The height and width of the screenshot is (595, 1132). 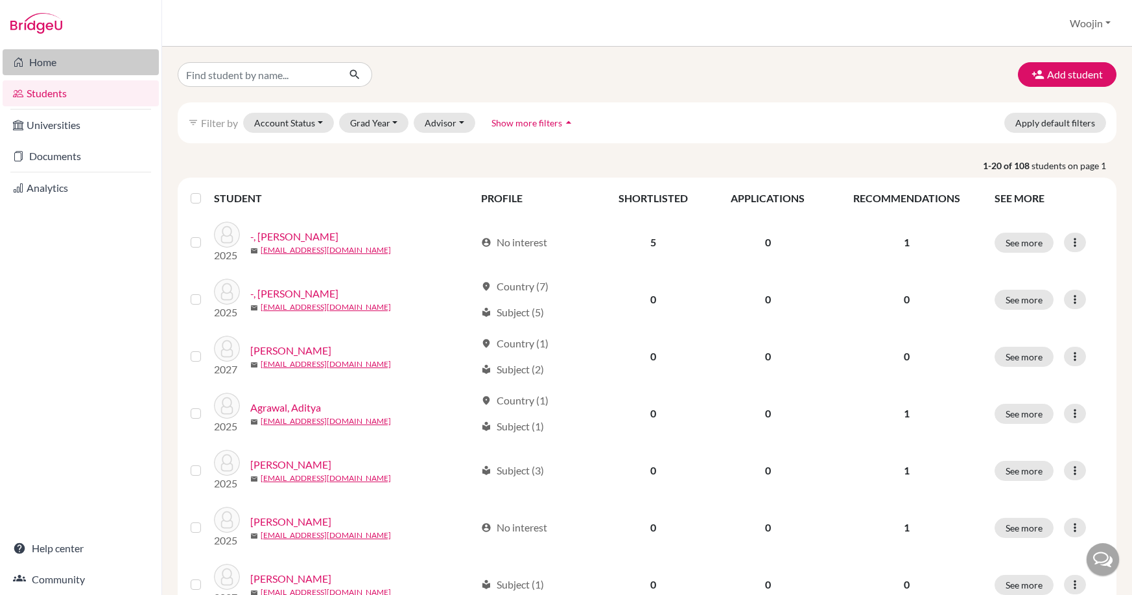 What do you see at coordinates (512, 471) in the screenshot?
I see `div: Subject (3)` at bounding box center [512, 471].